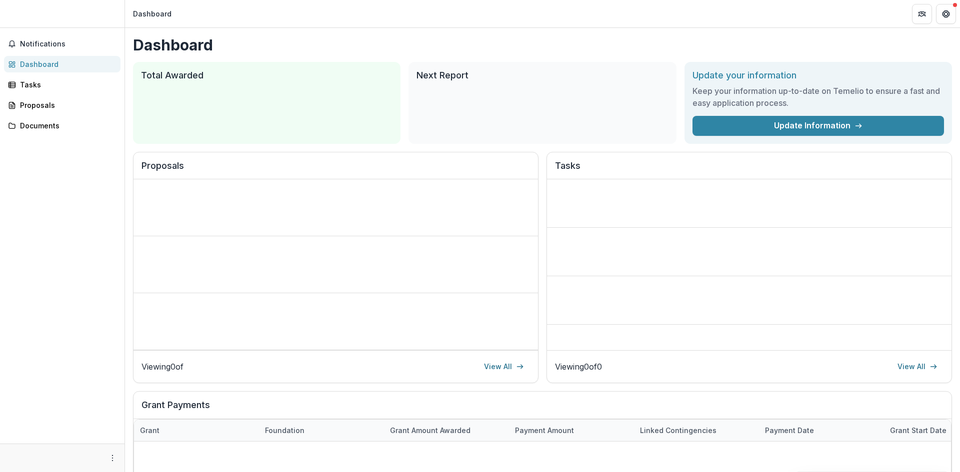 This screenshot has height=472, width=960. I want to click on span: Notifications, so click(68, 44).